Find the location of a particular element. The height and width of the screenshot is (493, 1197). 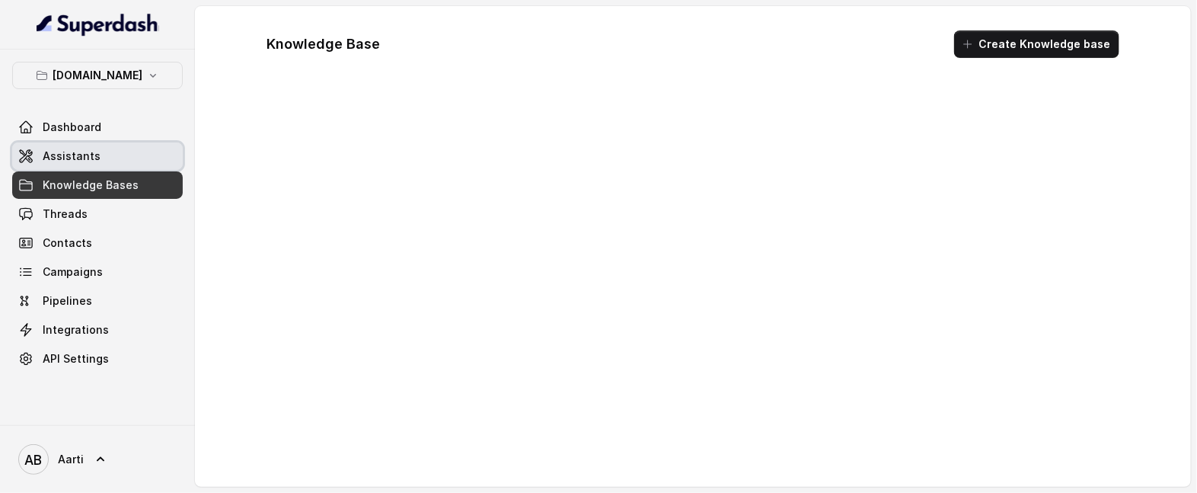

span: Knowledge Bases is located at coordinates (91, 185).